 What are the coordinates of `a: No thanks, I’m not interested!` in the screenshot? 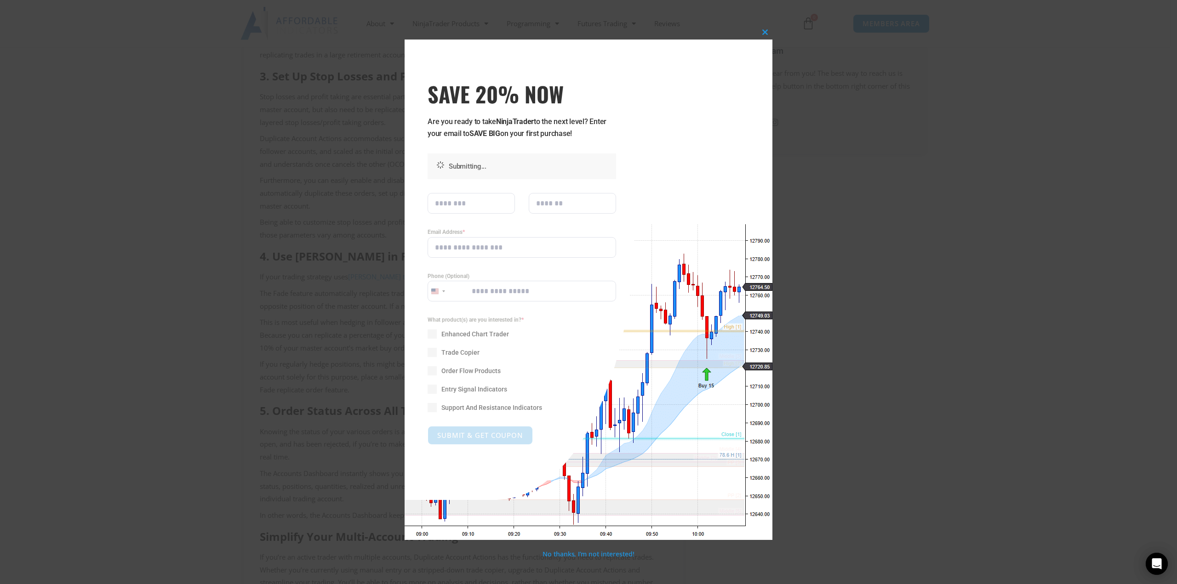 It's located at (588, 554).